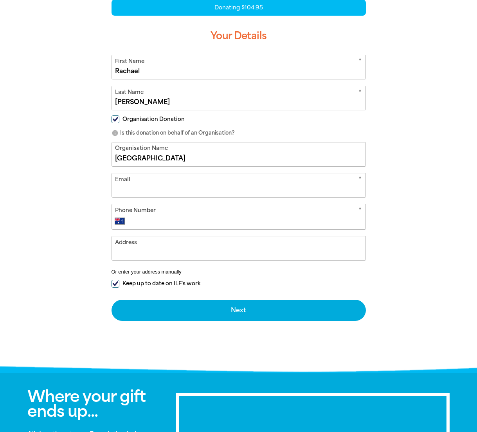 The image size is (477, 432). What do you see at coordinates (360, 211) in the screenshot?
I see `i: Required` at bounding box center [360, 211].